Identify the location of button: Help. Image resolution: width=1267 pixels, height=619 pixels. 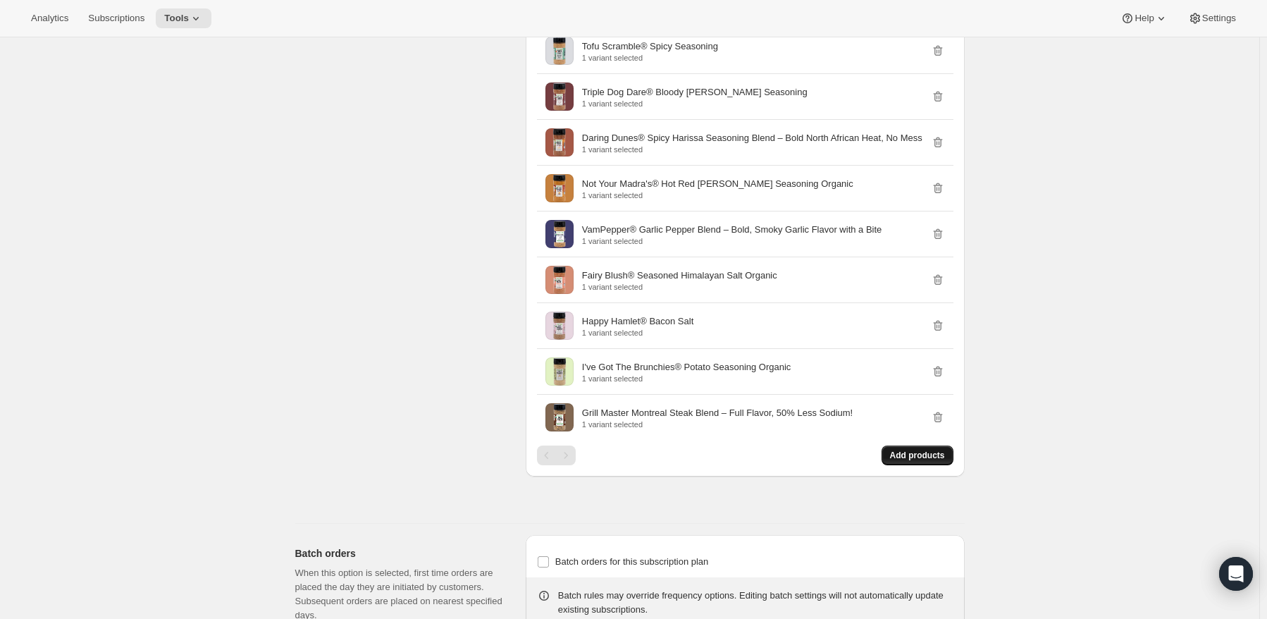
(1144, 18).